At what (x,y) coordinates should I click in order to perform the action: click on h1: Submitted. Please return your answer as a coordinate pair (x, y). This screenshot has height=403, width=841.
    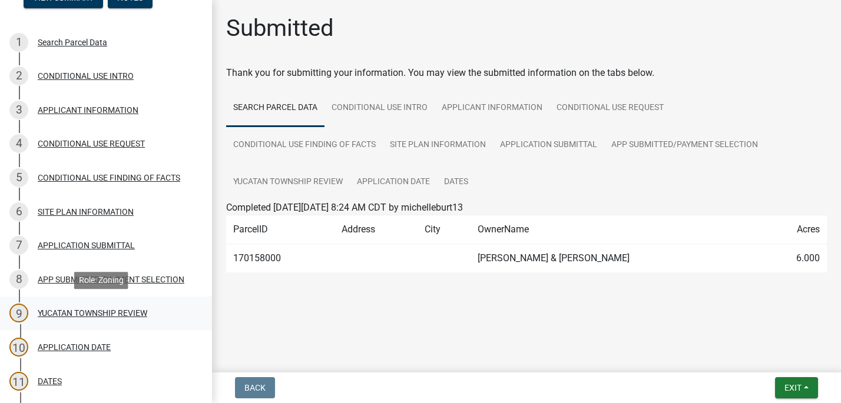
    Looking at the image, I should click on (280, 28).